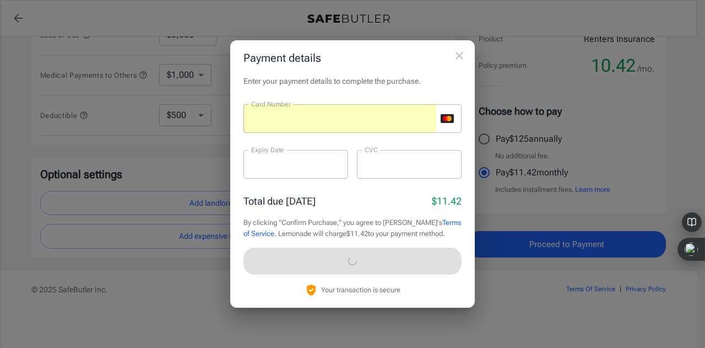  What do you see at coordinates (447, 200) in the screenshot?
I see `p: $11.42` at bounding box center [447, 200].